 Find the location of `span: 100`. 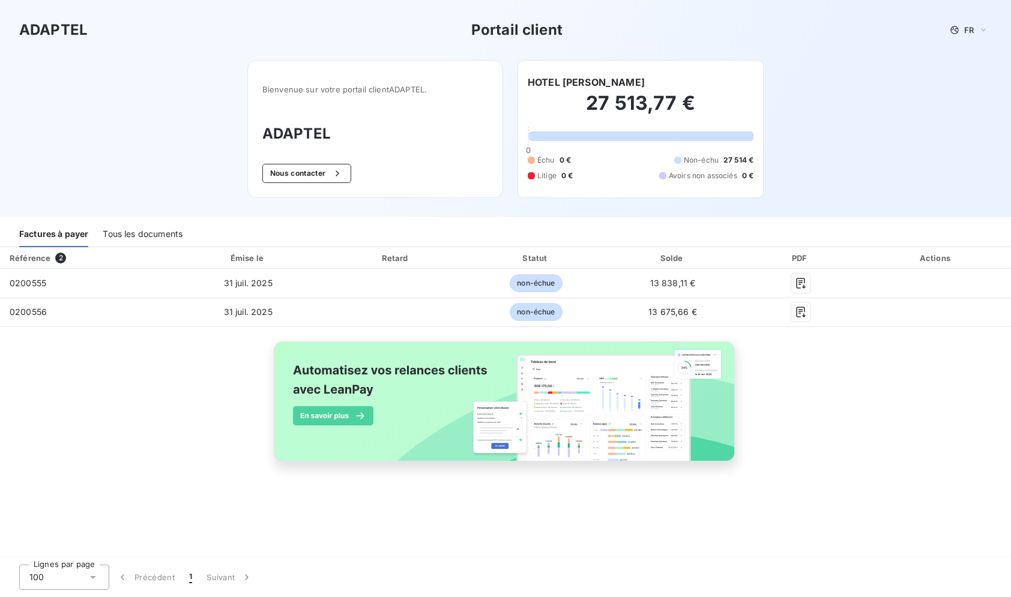

span: 100 is located at coordinates (37, 577).